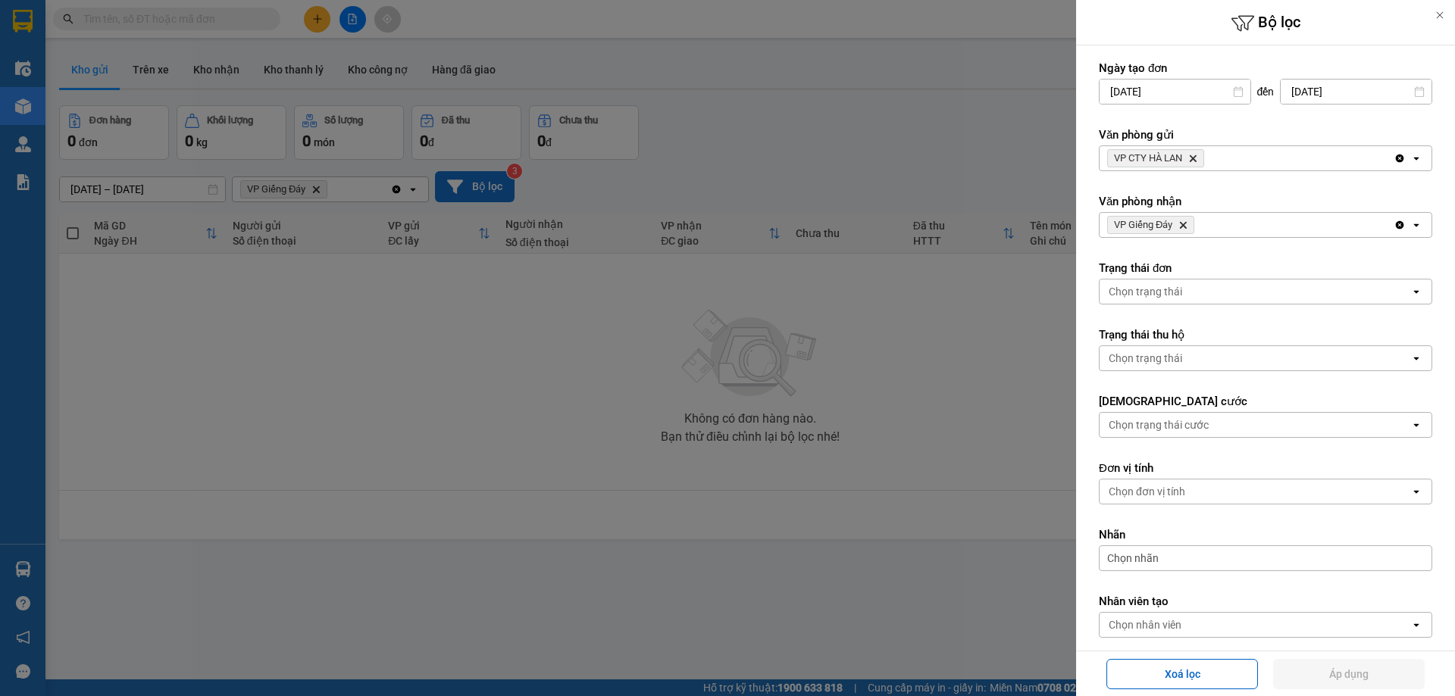 The image size is (1455, 696). What do you see at coordinates (1147, 492) in the screenshot?
I see `div: Chọn đơn vị tính` at bounding box center [1147, 492].